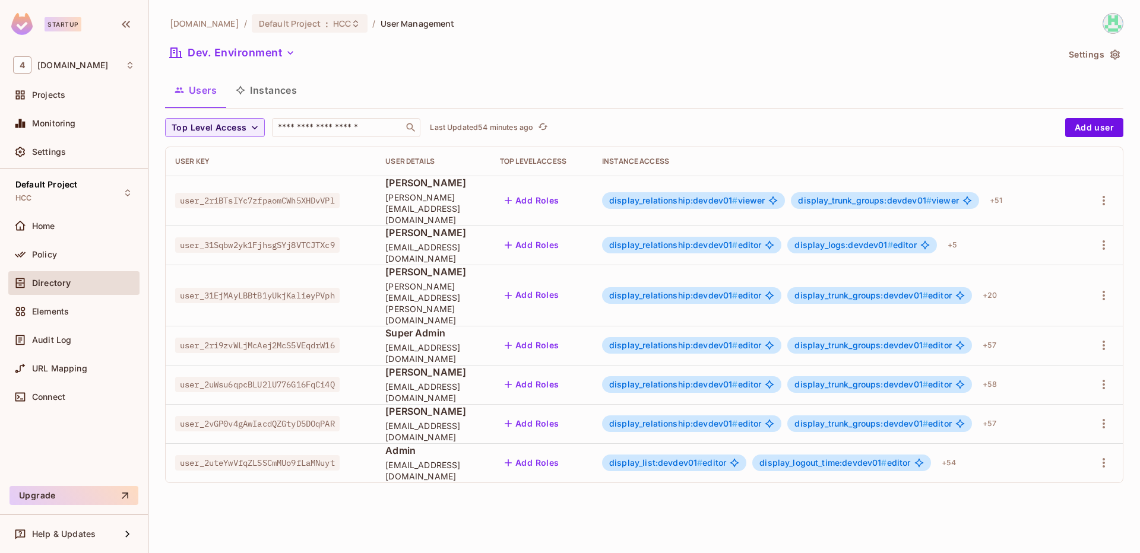 The width and height of the screenshot is (1140, 553). I want to click on span: Audit Log, so click(52, 340).